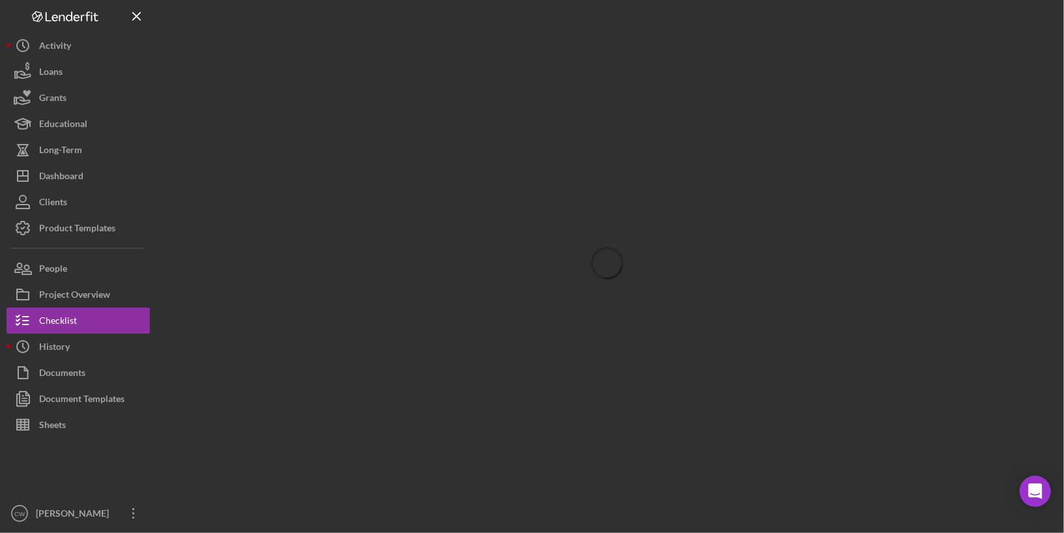  I want to click on button: Long-Term, so click(78, 150).